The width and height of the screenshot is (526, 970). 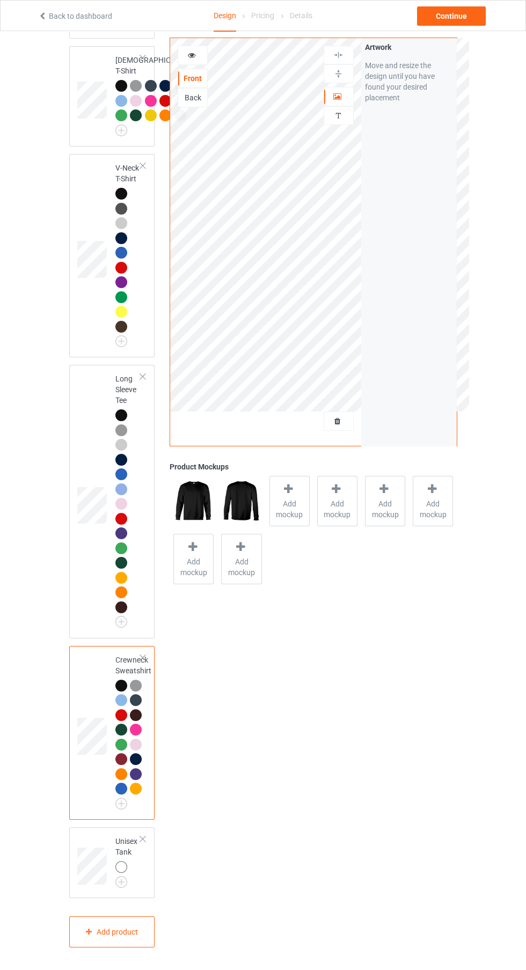 What do you see at coordinates (112, 932) in the screenshot?
I see `div: Add product` at bounding box center [112, 932].